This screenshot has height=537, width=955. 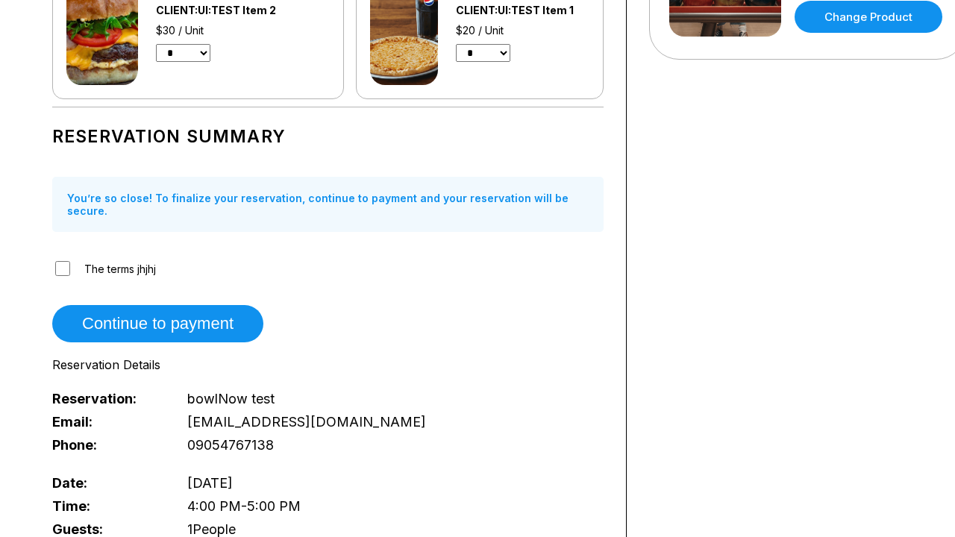 What do you see at coordinates (328, 365) in the screenshot?
I see `div: Reservation Details` at bounding box center [328, 365].